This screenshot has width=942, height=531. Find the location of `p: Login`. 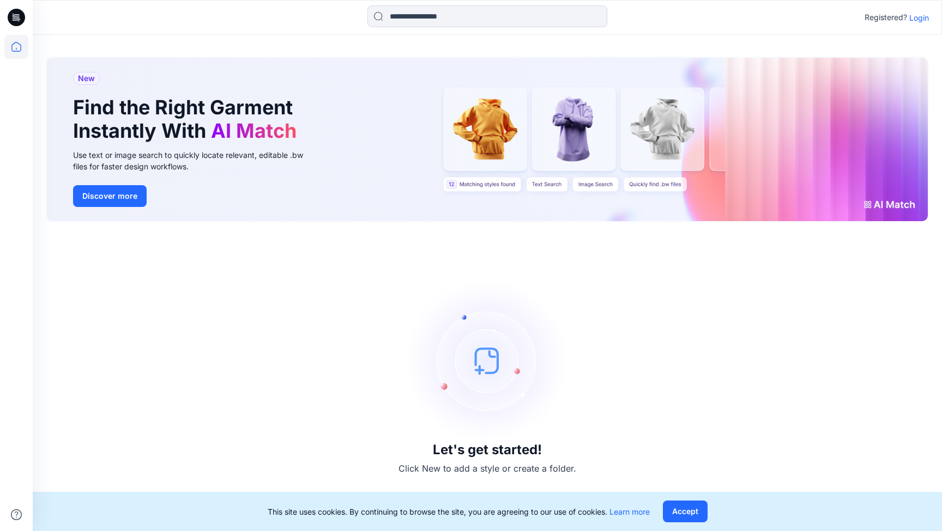

p: Login is located at coordinates (919, 17).